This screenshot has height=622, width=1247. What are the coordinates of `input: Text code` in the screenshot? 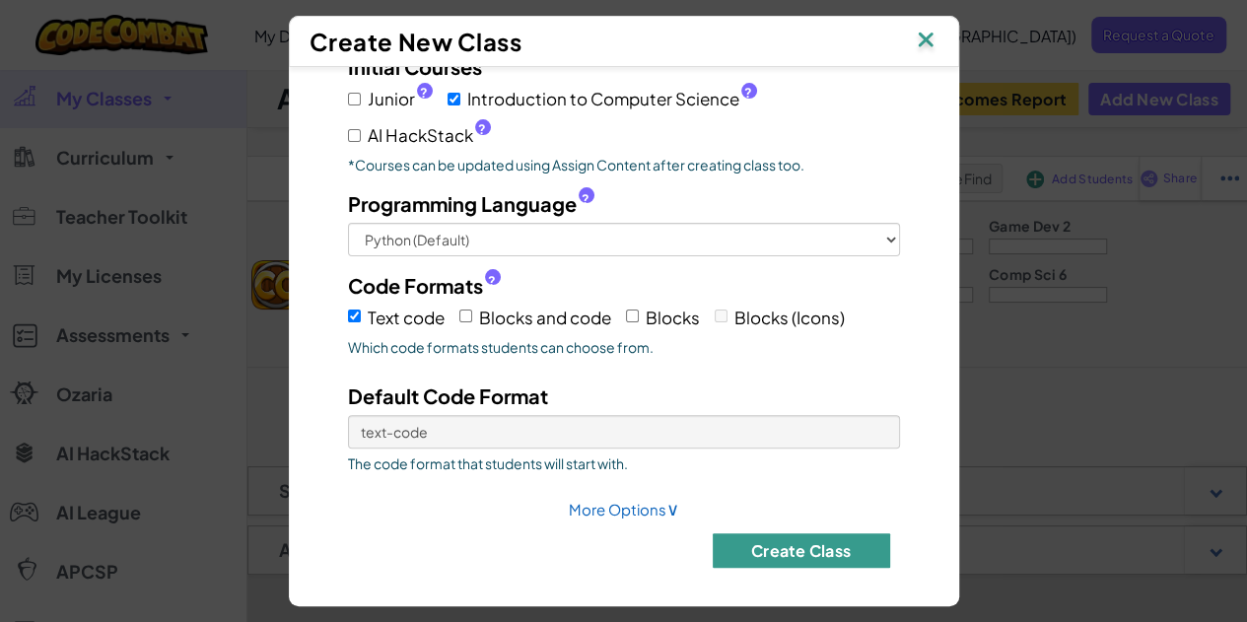 It's located at (354, 315).